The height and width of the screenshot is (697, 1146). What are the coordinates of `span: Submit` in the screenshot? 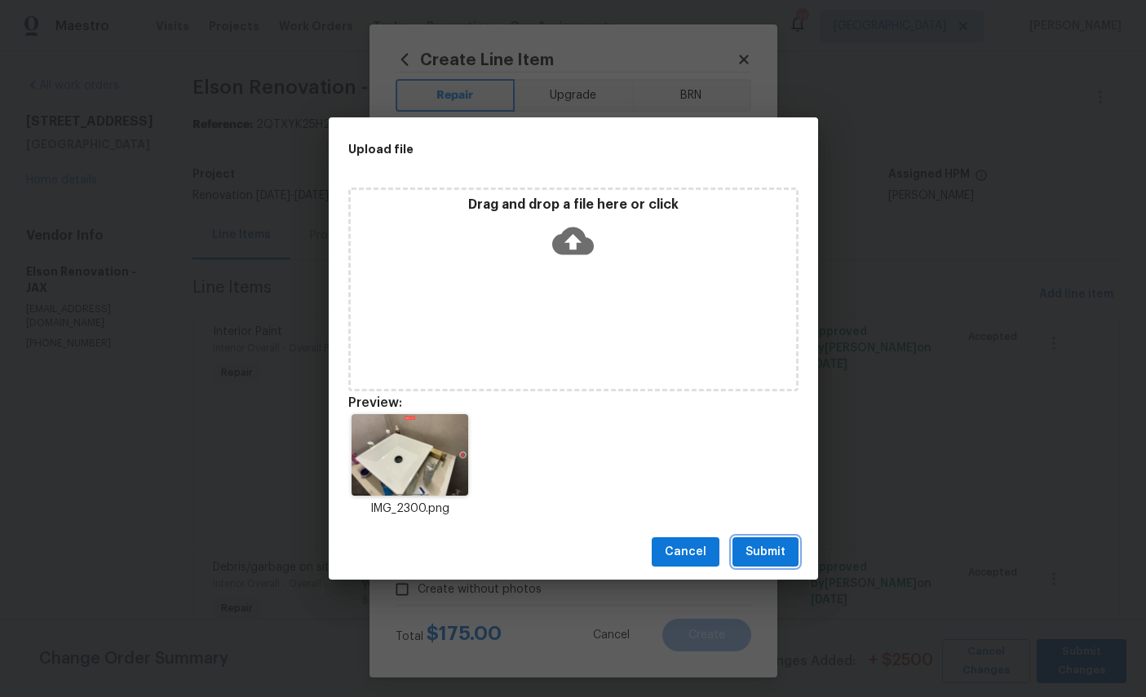 It's located at (765, 552).